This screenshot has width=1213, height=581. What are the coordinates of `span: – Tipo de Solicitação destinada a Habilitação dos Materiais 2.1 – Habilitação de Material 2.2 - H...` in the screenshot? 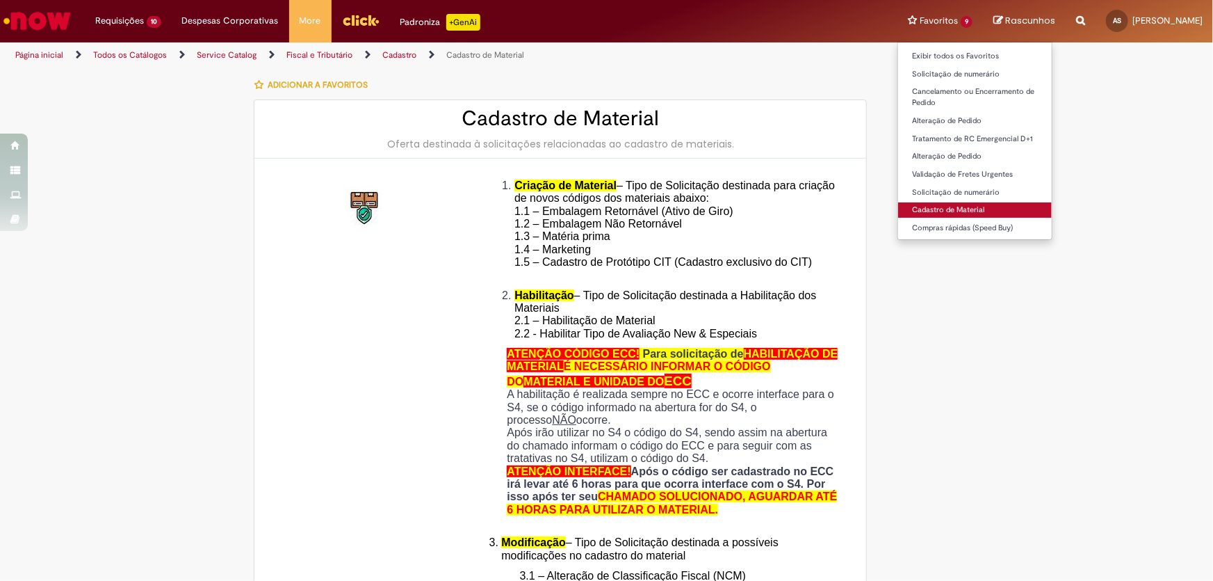 It's located at (665, 314).